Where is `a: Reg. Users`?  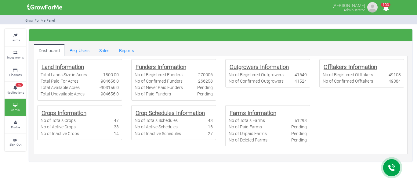 a: Reg. Users is located at coordinates (79, 50).